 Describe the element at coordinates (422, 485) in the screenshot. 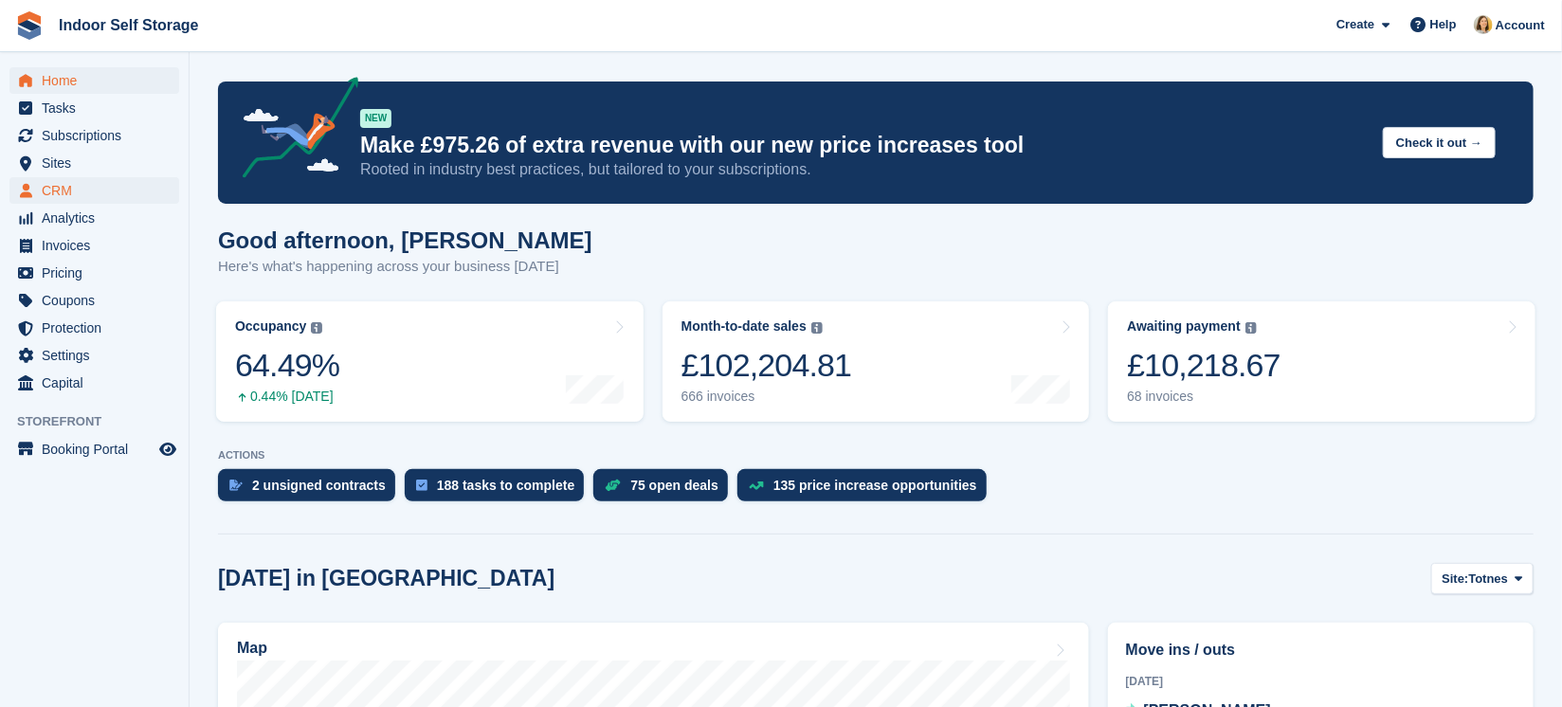

I see `img: task-75834270c22a3079a89374b754ae025e5fb1db73e45f91037f5363f120a921f8.svg` at that location.